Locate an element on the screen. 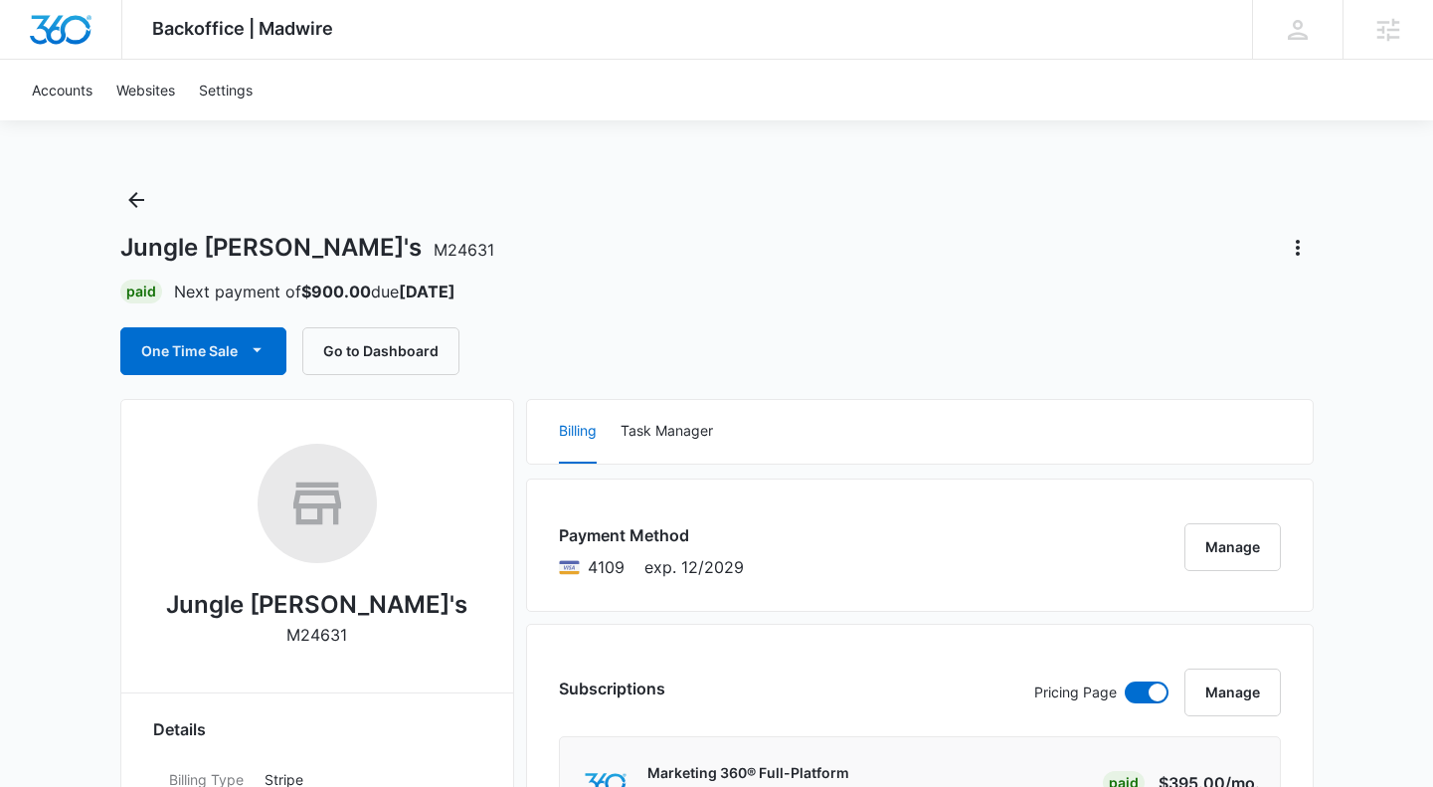 The image size is (1433, 787). button: One Time Sale is located at coordinates (203, 351).